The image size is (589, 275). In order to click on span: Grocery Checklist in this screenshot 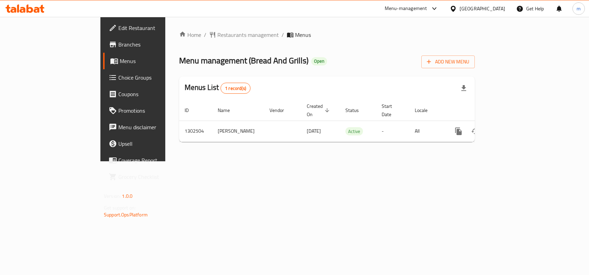, I will do `click(156, 177)`.